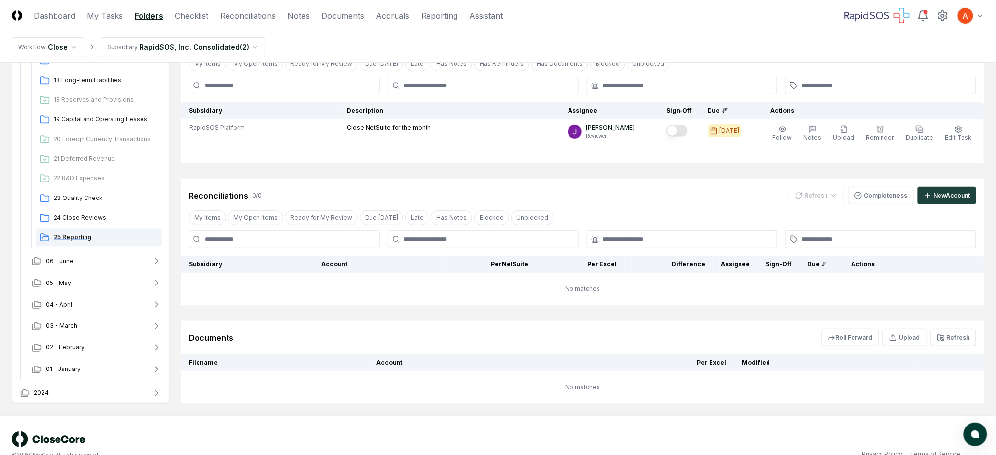 The image size is (996, 455). What do you see at coordinates (61, 326) in the screenshot?
I see `span: 03 - March` at bounding box center [61, 326].